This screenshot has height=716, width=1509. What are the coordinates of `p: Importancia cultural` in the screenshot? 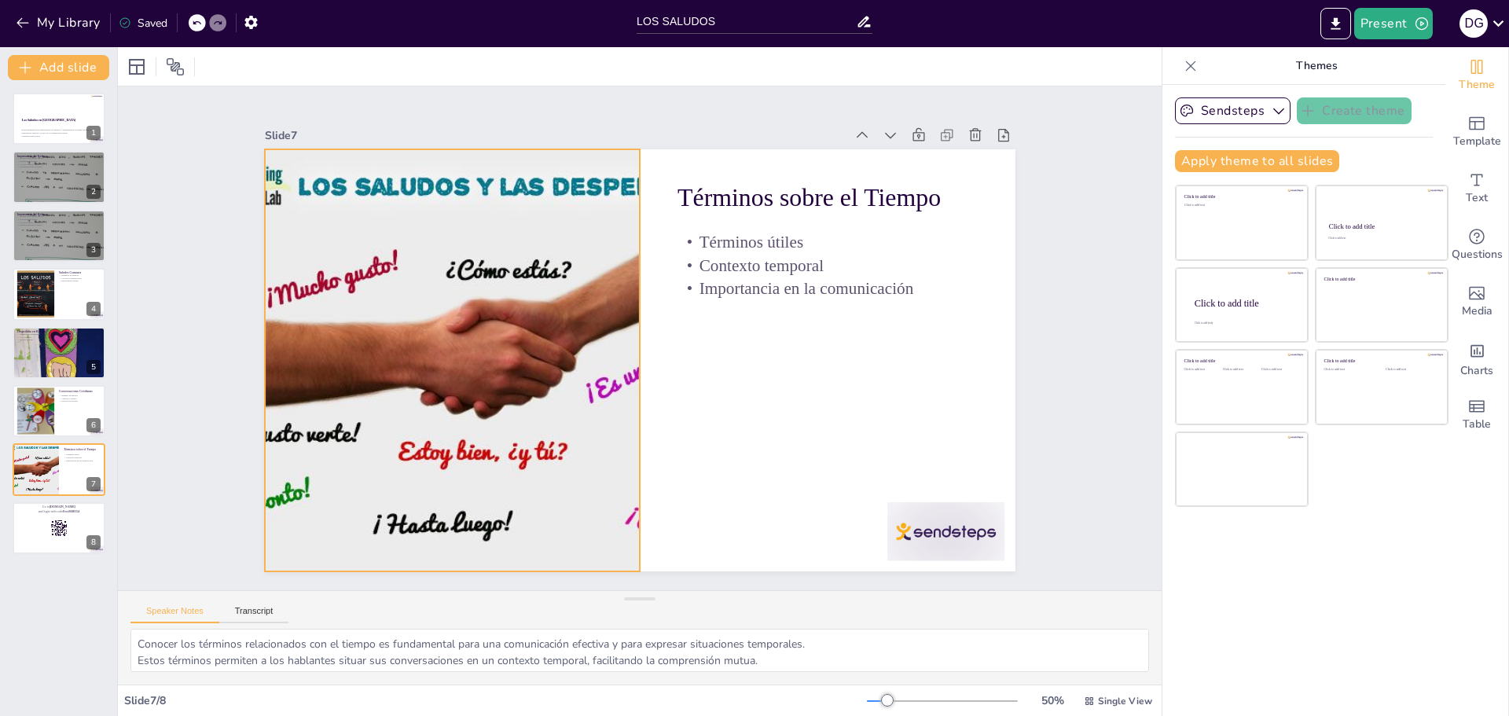 It's located at (79, 281).